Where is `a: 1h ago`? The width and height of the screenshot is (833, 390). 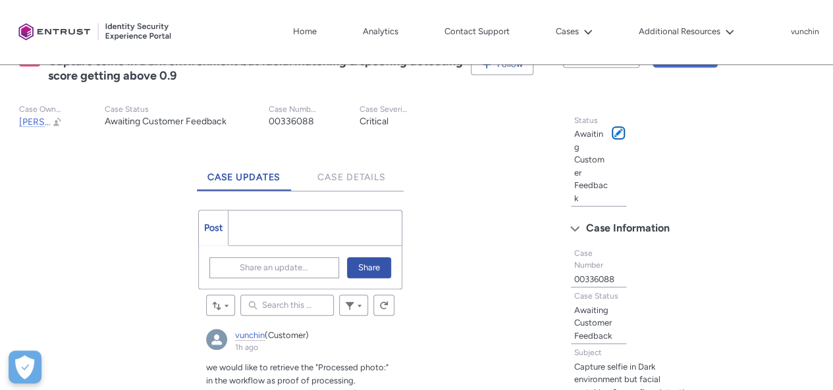
a: 1h ago is located at coordinates (246, 348).